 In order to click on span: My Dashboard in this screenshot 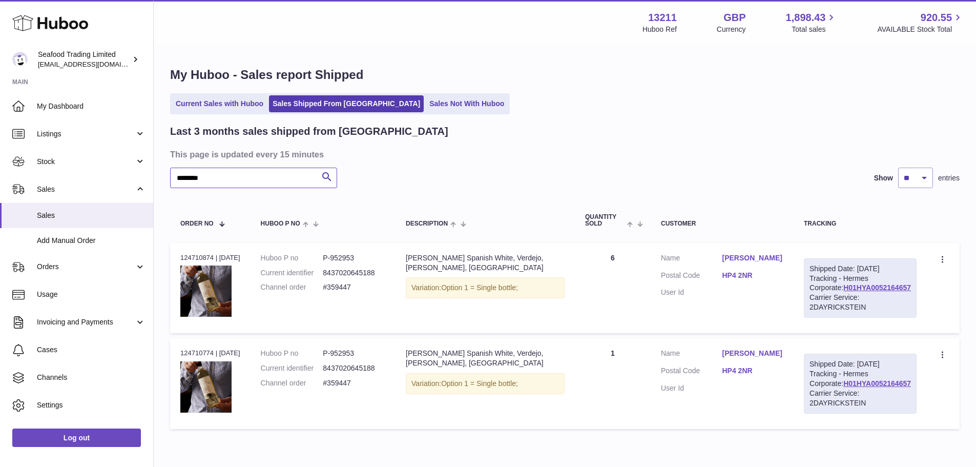, I will do `click(91, 106)`.